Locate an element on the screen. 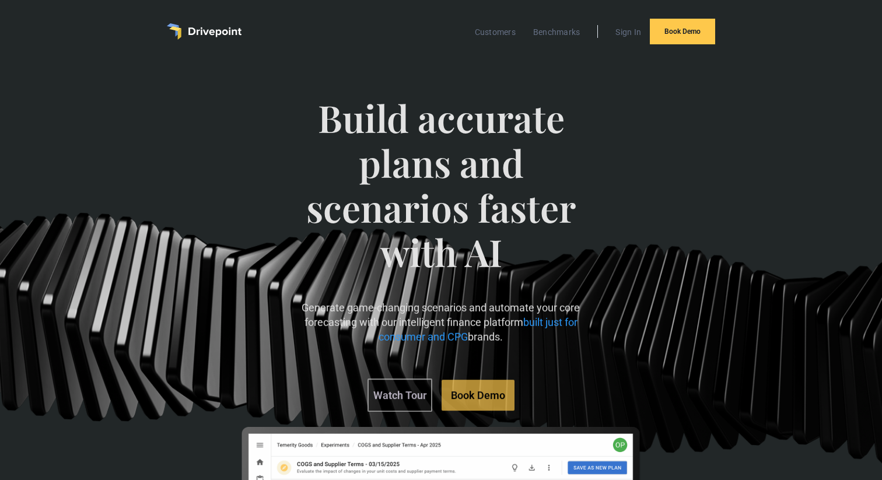  p: Generate game-changing scenarios and automate your core forecasting with our intelligent finance ... is located at coordinates (441, 322).